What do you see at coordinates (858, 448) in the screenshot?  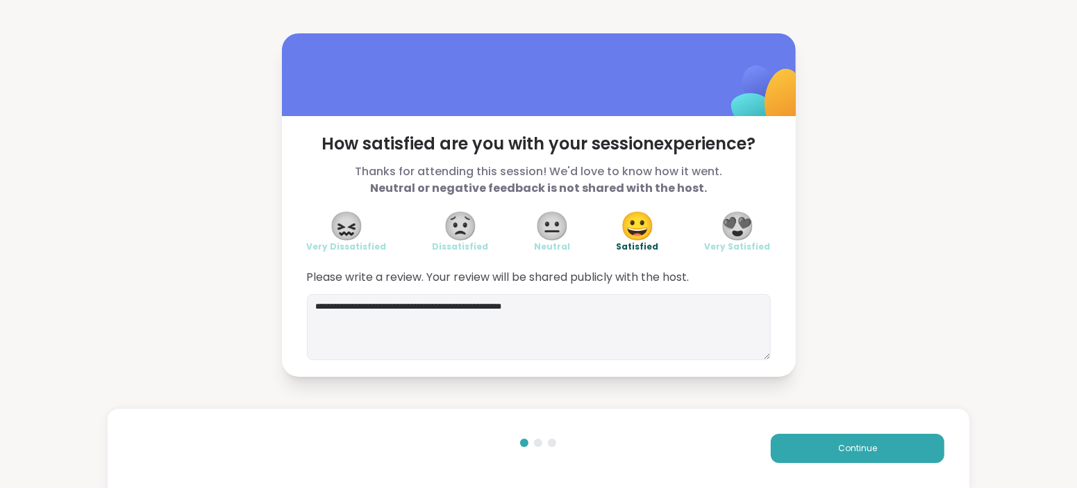 I see `button: Continue` at bounding box center [858, 448].